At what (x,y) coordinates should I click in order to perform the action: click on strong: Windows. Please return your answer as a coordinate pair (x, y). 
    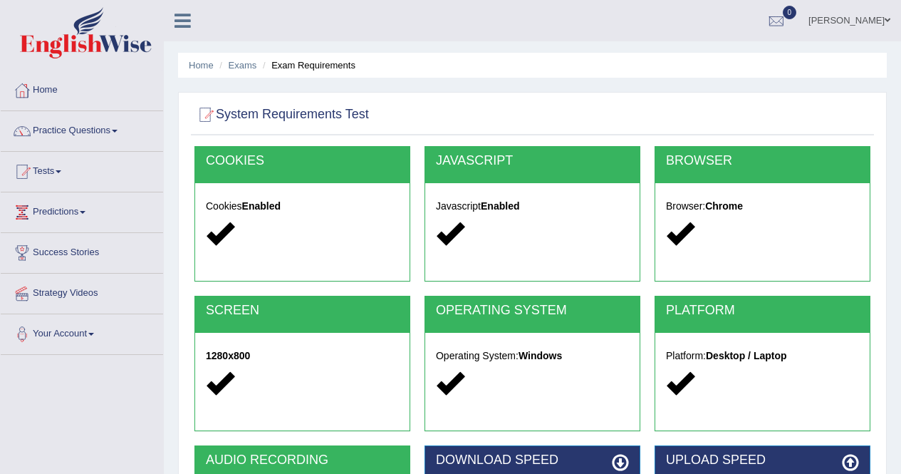
    Looking at the image, I should click on (540, 355).